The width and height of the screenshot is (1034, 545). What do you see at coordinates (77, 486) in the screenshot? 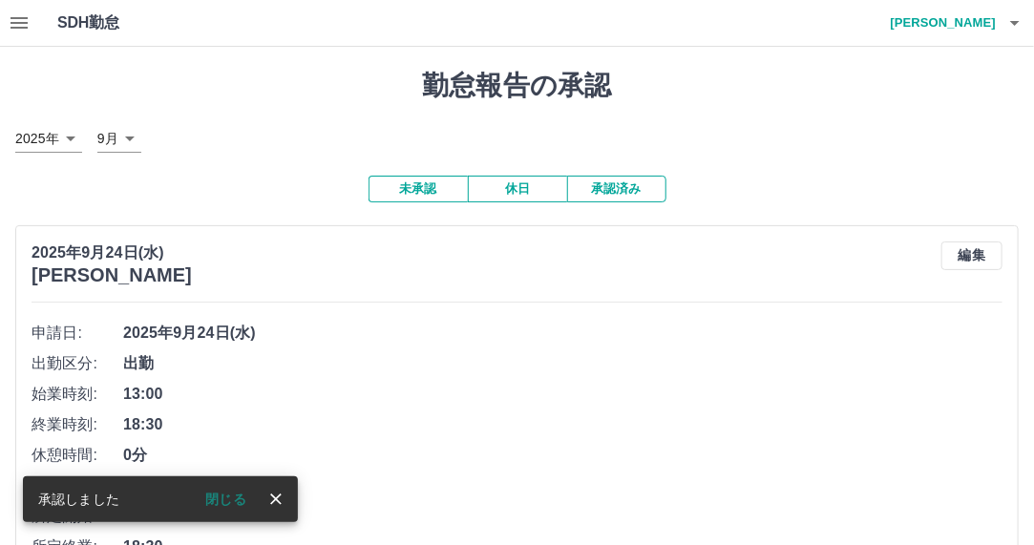
I see `span: コメント:` at bounding box center [77, 486].